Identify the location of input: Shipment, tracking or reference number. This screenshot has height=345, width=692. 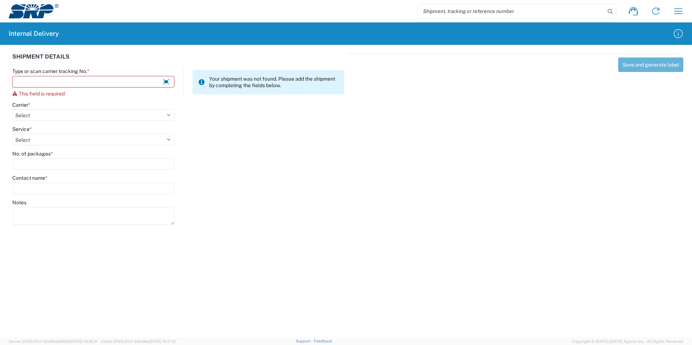
(511, 11).